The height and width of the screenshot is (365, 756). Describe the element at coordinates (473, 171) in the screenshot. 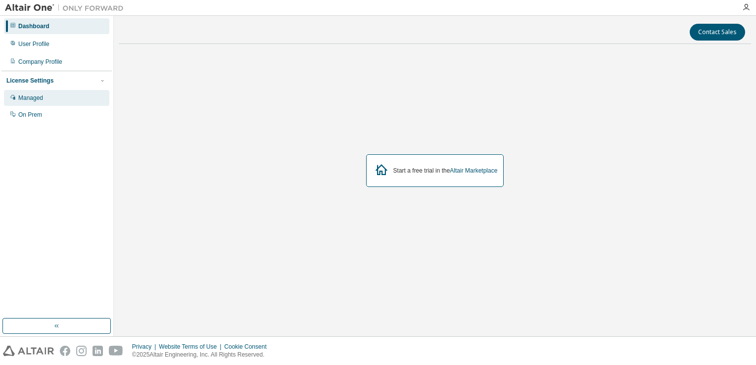

I see `a: Altair Marketplace` at that location.